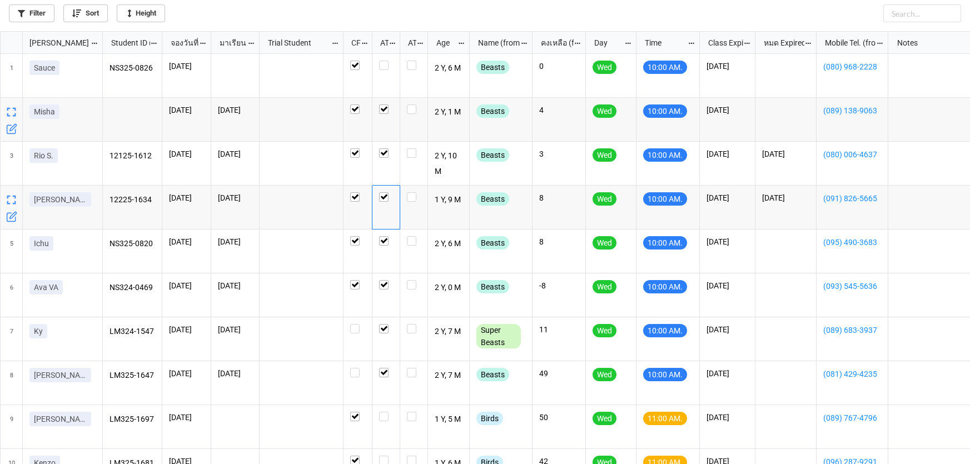  What do you see at coordinates (559, 154) in the screenshot?
I see `p: 3` at bounding box center [559, 154].